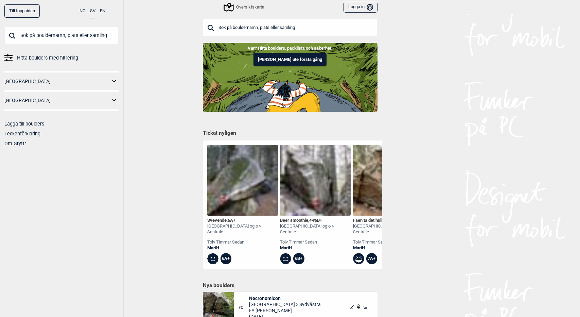 The height and width of the screenshot is (317, 580). I want to click on div: Svevende ,, so click(243, 220).